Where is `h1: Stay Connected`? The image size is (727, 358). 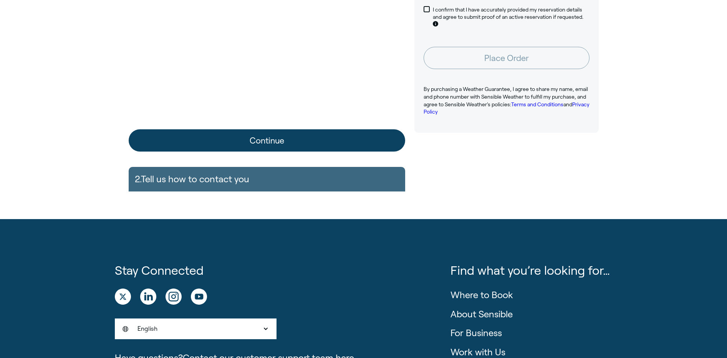 h1: Stay Connected is located at coordinates (276, 271).